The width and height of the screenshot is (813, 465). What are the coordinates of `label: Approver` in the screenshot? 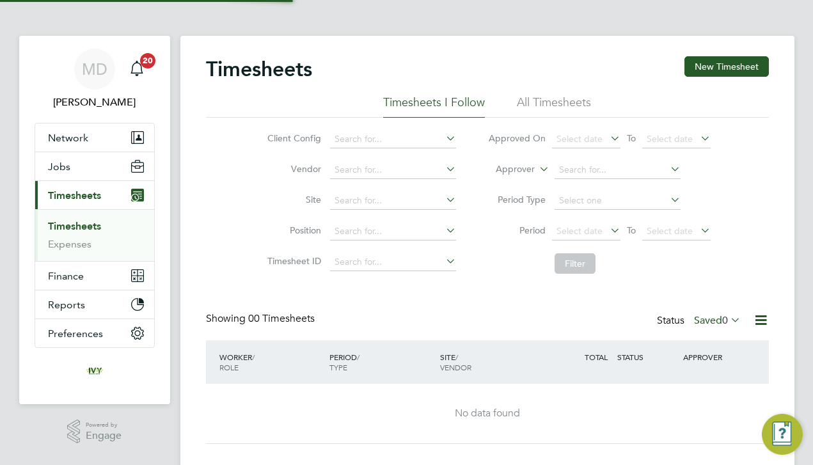 It's located at (506, 170).